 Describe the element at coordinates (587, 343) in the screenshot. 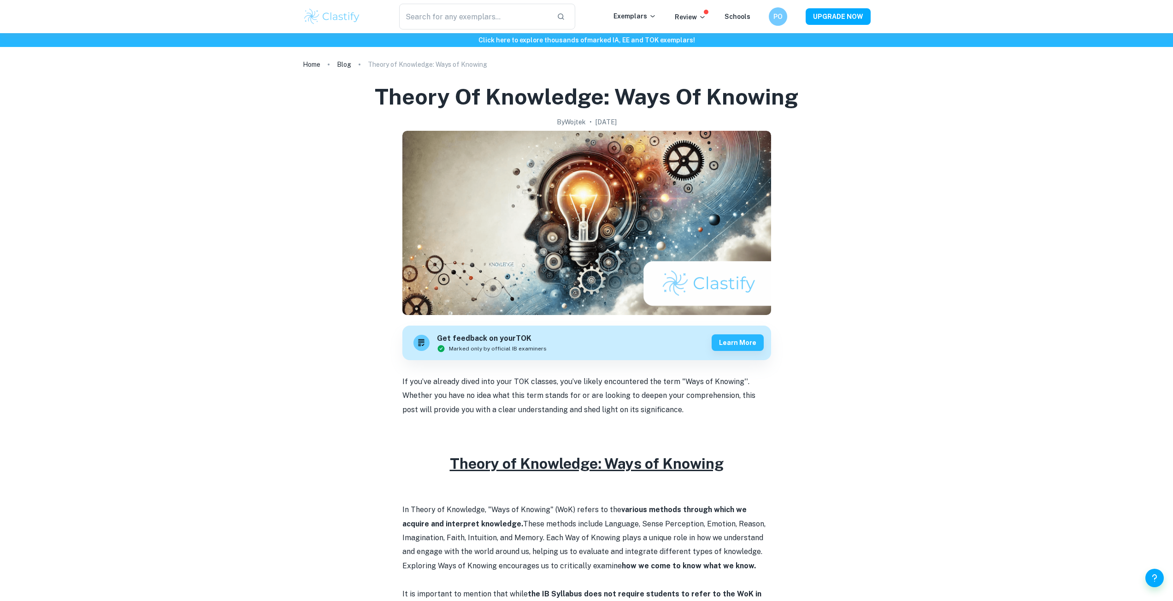

I see `a: Get feedback on yourTOKMarked only by official IB examinersLearn more` at that location.